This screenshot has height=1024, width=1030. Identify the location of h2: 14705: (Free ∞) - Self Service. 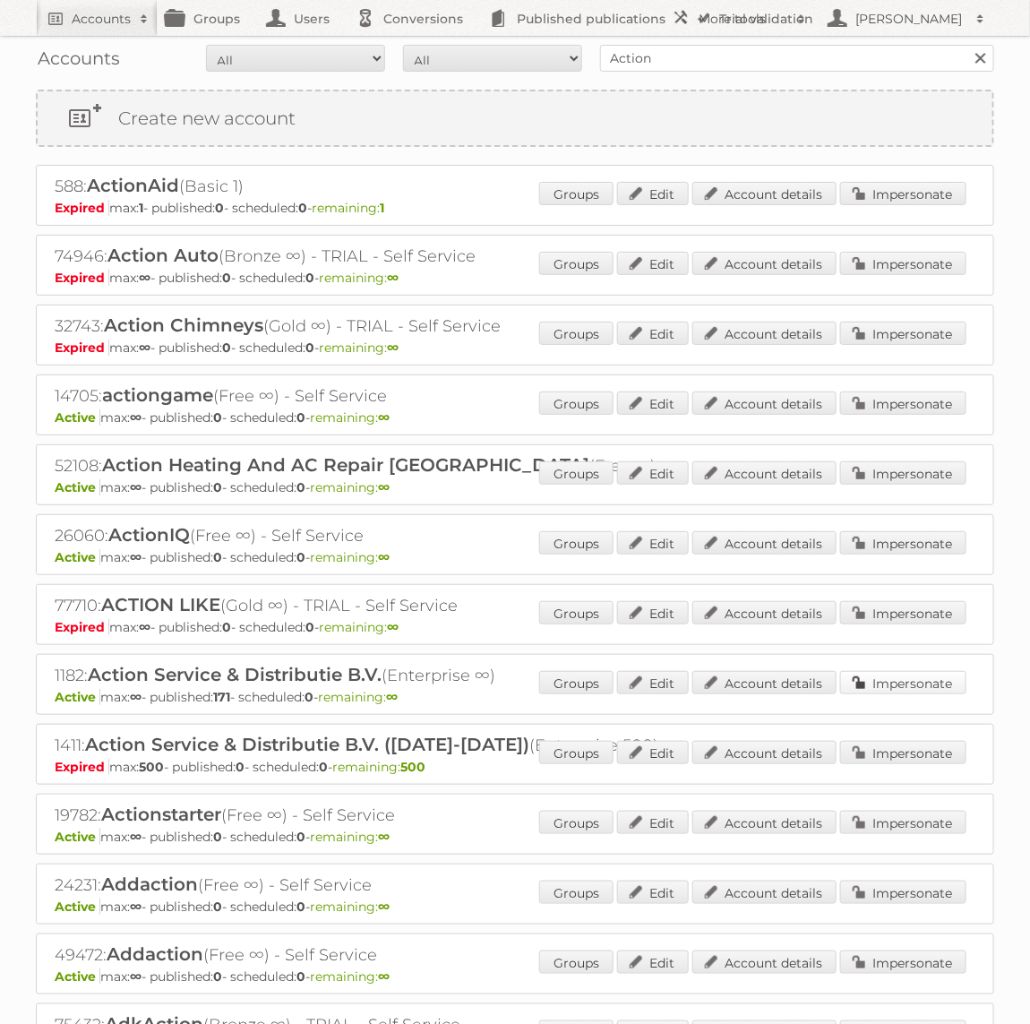
(368, 396).